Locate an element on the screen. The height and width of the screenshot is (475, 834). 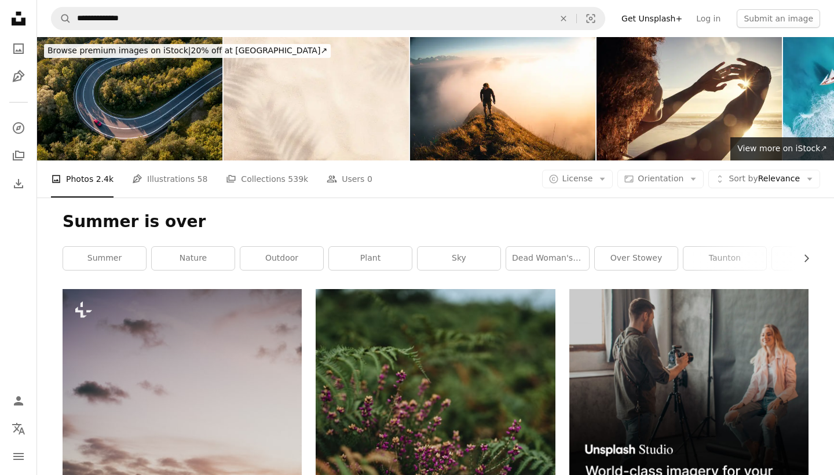
span: View more on iStock ↗ is located at coordinates (782, 148).